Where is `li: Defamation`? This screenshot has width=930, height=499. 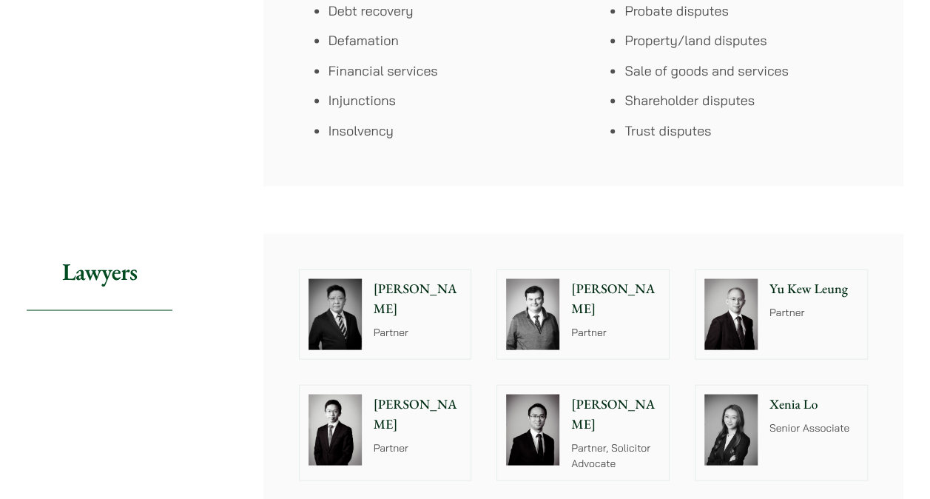
li: Defamation is located at coordinates (450, 40).